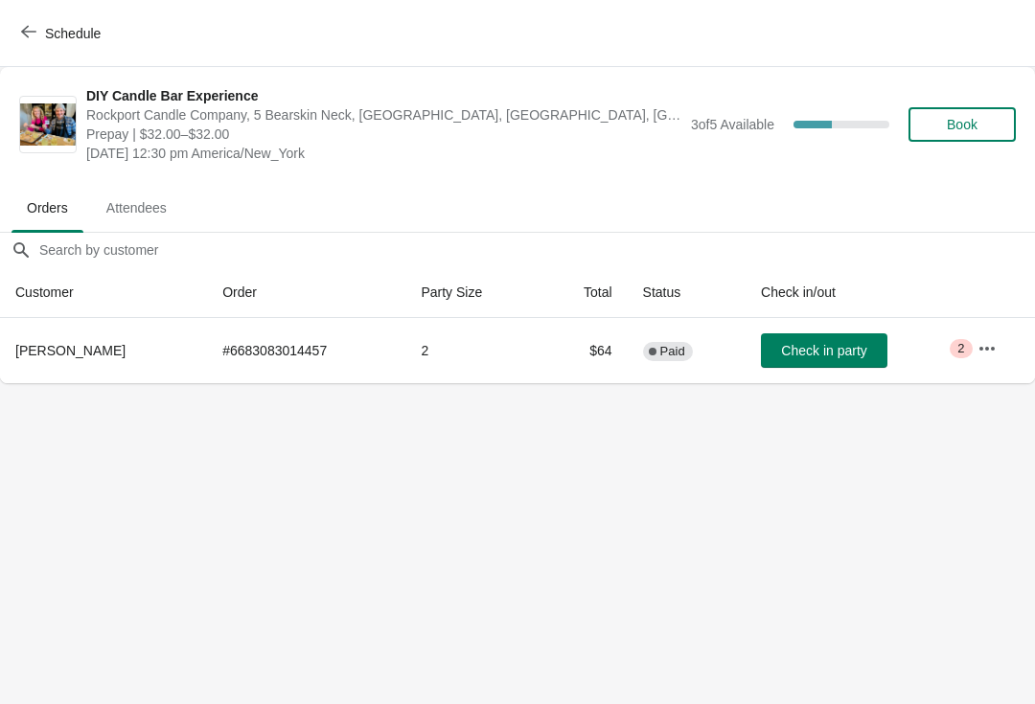 This screenshot has height=704, width=1035. Describe the element at coordinates (73, 34) in the screenshot. I see `span: Schedule` at that location.